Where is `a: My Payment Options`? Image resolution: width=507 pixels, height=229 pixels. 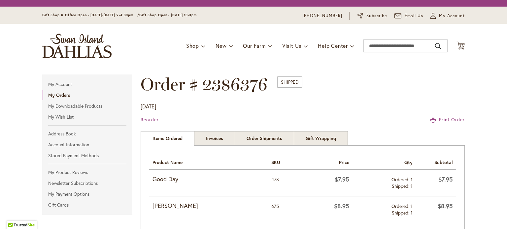
a: My Payment Options is located at coordinates (87, 194).